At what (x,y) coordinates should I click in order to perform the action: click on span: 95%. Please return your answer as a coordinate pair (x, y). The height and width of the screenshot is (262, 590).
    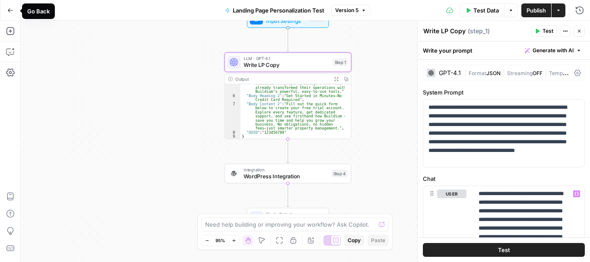
    Looking at the image, I should click on (220, 240).